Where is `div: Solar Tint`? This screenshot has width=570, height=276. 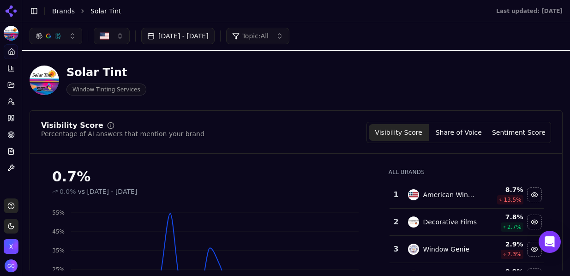 div: Solar Tint is located at coordinates (106, 72).